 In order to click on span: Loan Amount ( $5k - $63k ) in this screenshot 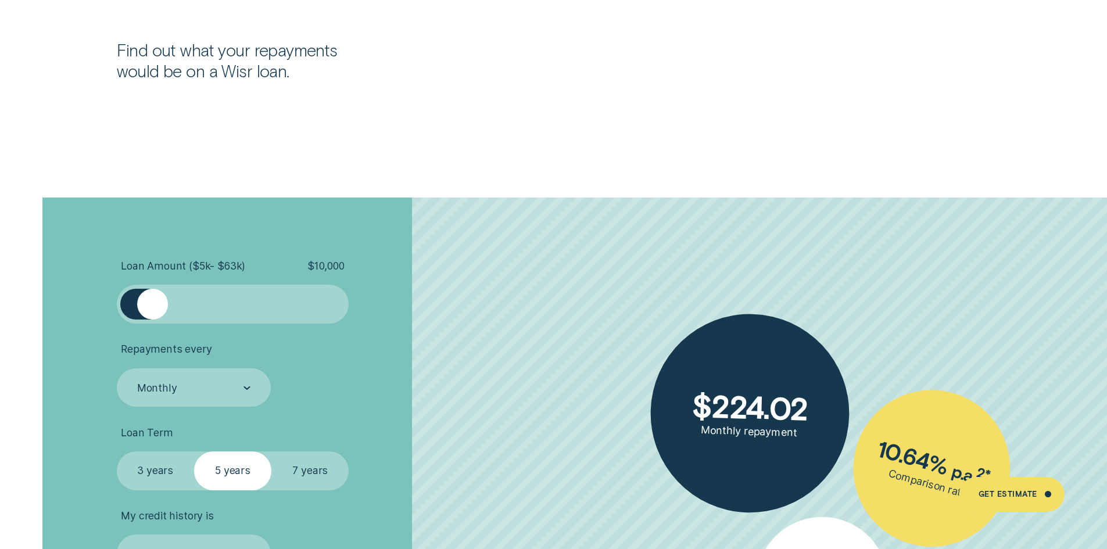, I will do `click(183, 266)`.